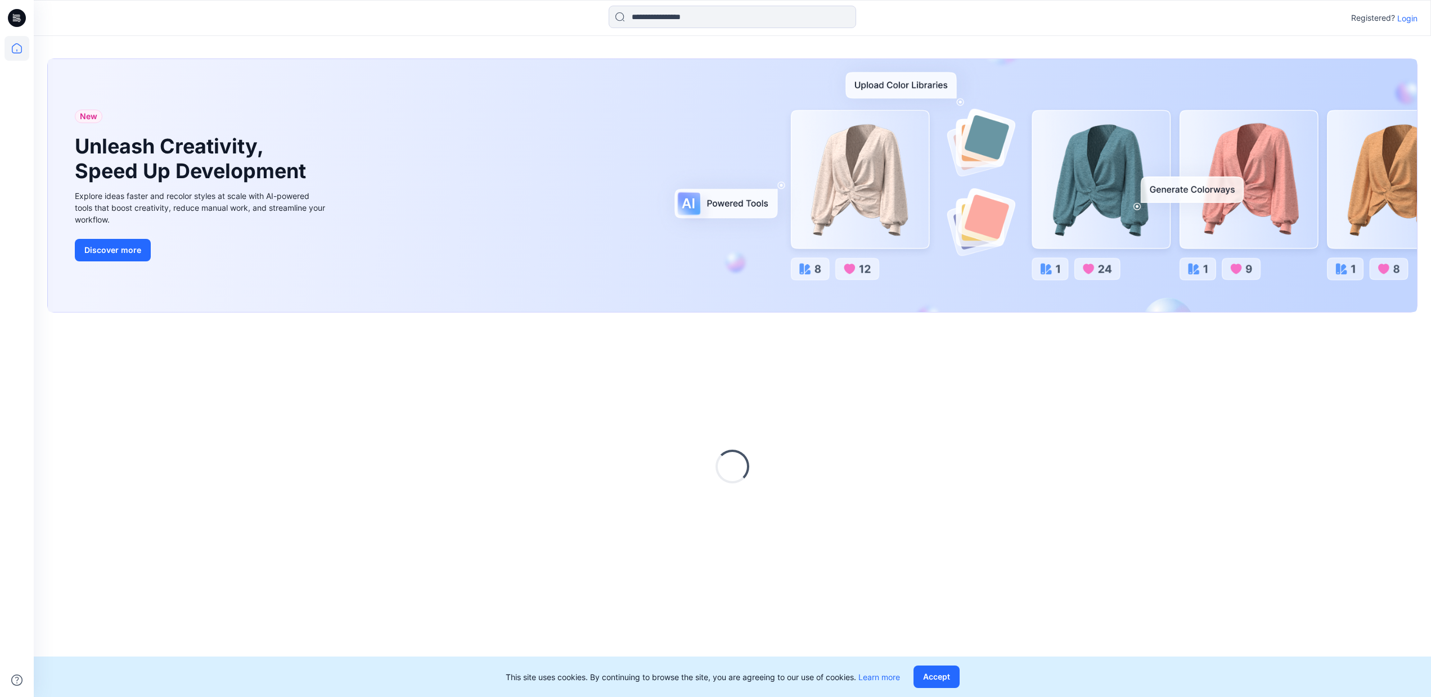 This screenshot has height=697, width=1431. Describe the element at coordinates (201, 208) in the screenshot. I see `div: Explore ideas faster and recolor styles at scale with AI-powered tools that boost creativity, red...` at that location.